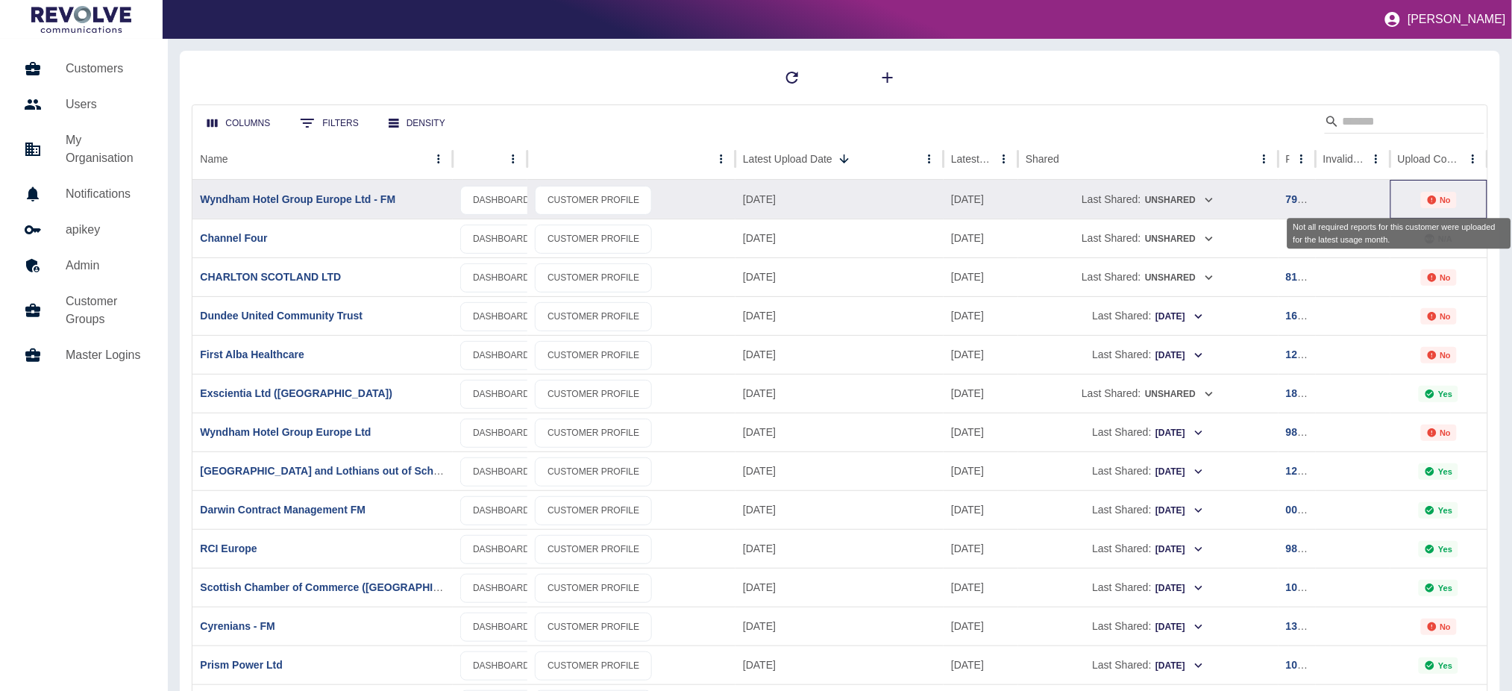 The height and width of the screenshot is (691, 1512). I want to click on div: Latest Usage, so click(971, 159).